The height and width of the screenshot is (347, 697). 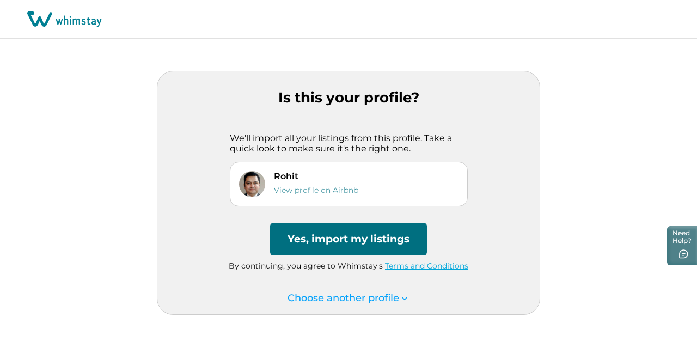 I want to click on a: Terms and Conditions, so click(x=426, y=266).